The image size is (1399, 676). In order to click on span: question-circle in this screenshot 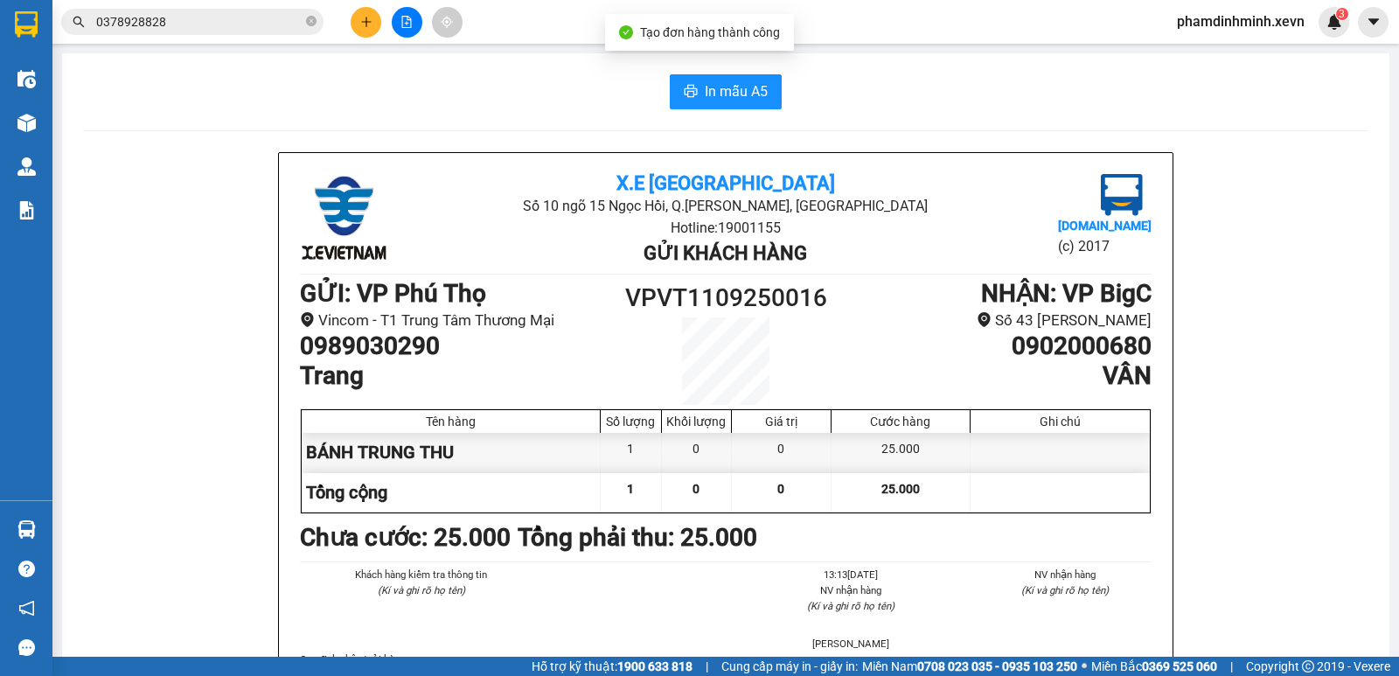, I will do `click(26, 568)`.